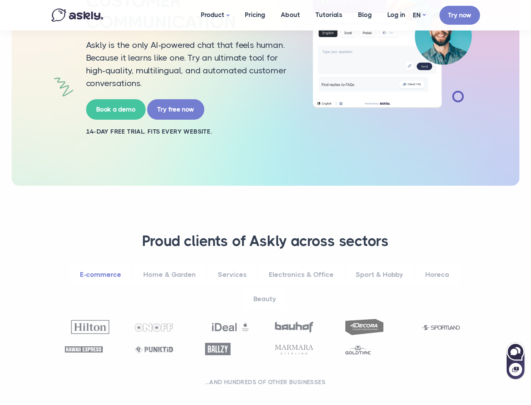 This screenshot has height=405, width=531. What do you see at coordinates (266, 383) in the screenshot?
I see `h2: ...and hundreds of other businesses` at bounding box center [266, 383].